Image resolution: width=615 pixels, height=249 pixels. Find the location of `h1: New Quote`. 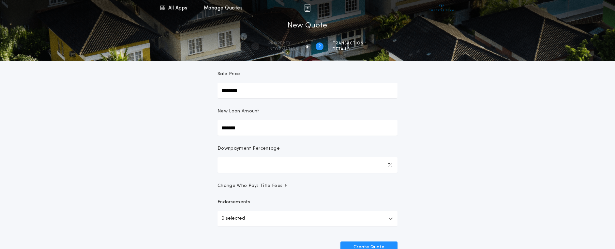

h1: New Quote is located at coordinates (308, 26).